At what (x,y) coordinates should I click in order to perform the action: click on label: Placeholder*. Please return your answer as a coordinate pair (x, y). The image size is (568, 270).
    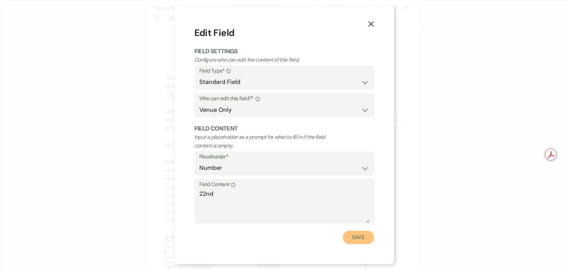
    Looking at the image, I should click on (284, 157).